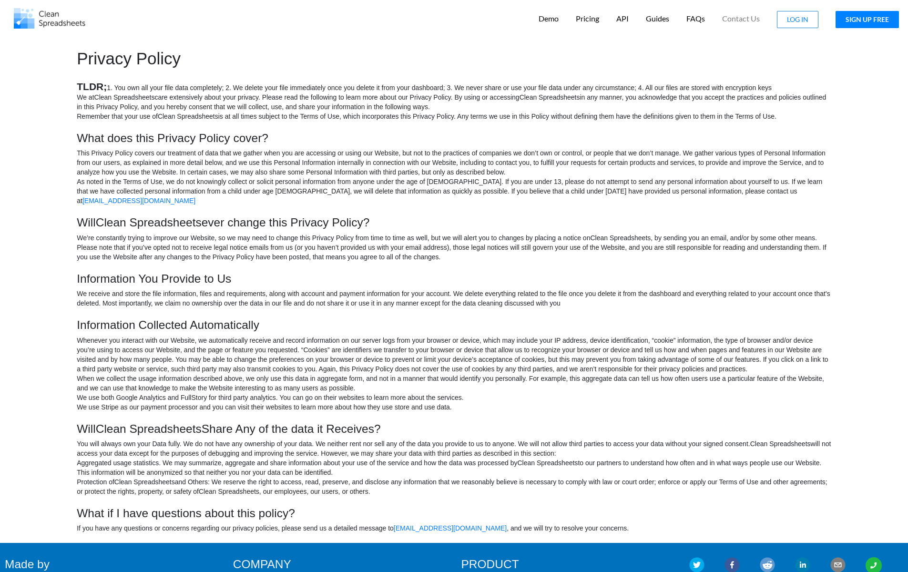  I want to click on h3: Will ever change this Privacy Policy?, so click(454, 222).